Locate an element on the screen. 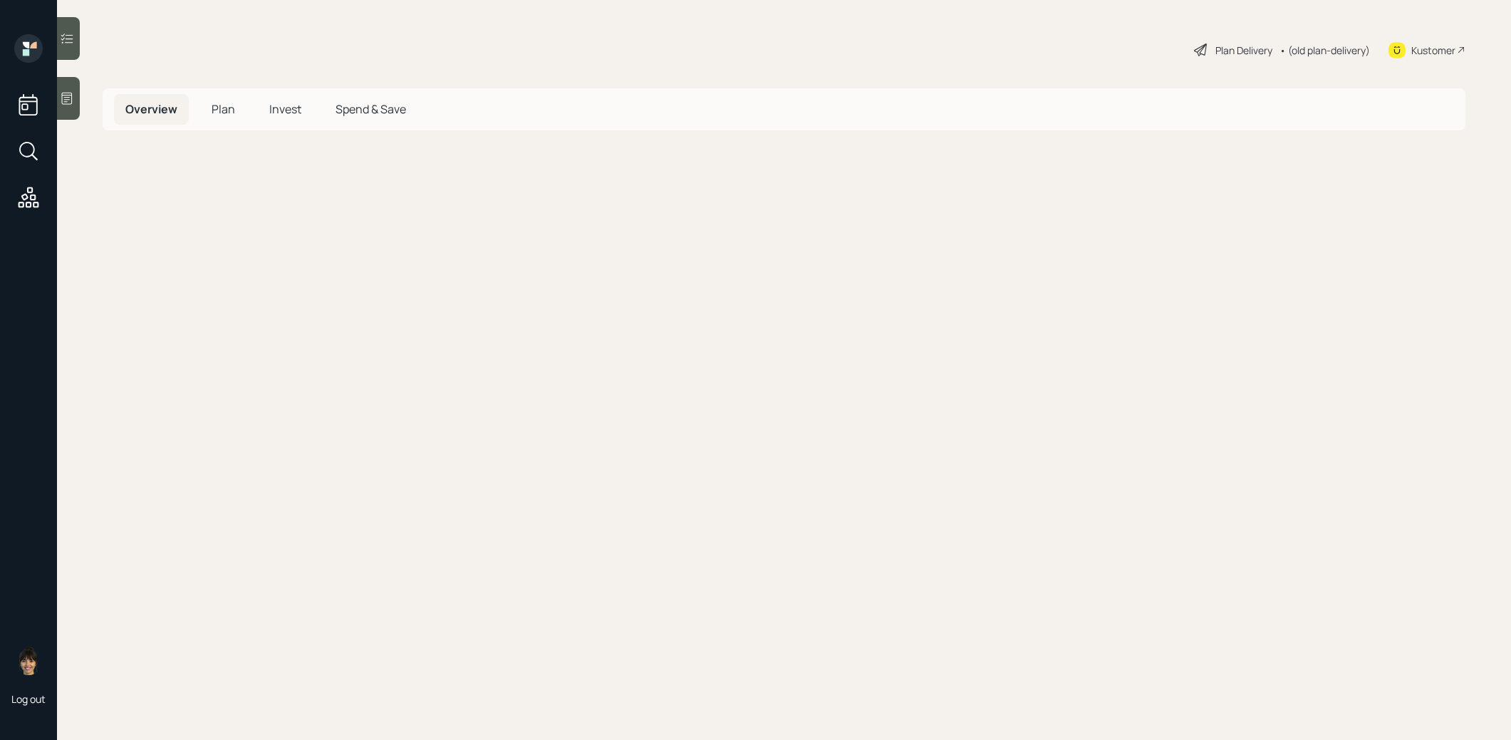  span: Spend & Save is located at coordinates (371, 109).